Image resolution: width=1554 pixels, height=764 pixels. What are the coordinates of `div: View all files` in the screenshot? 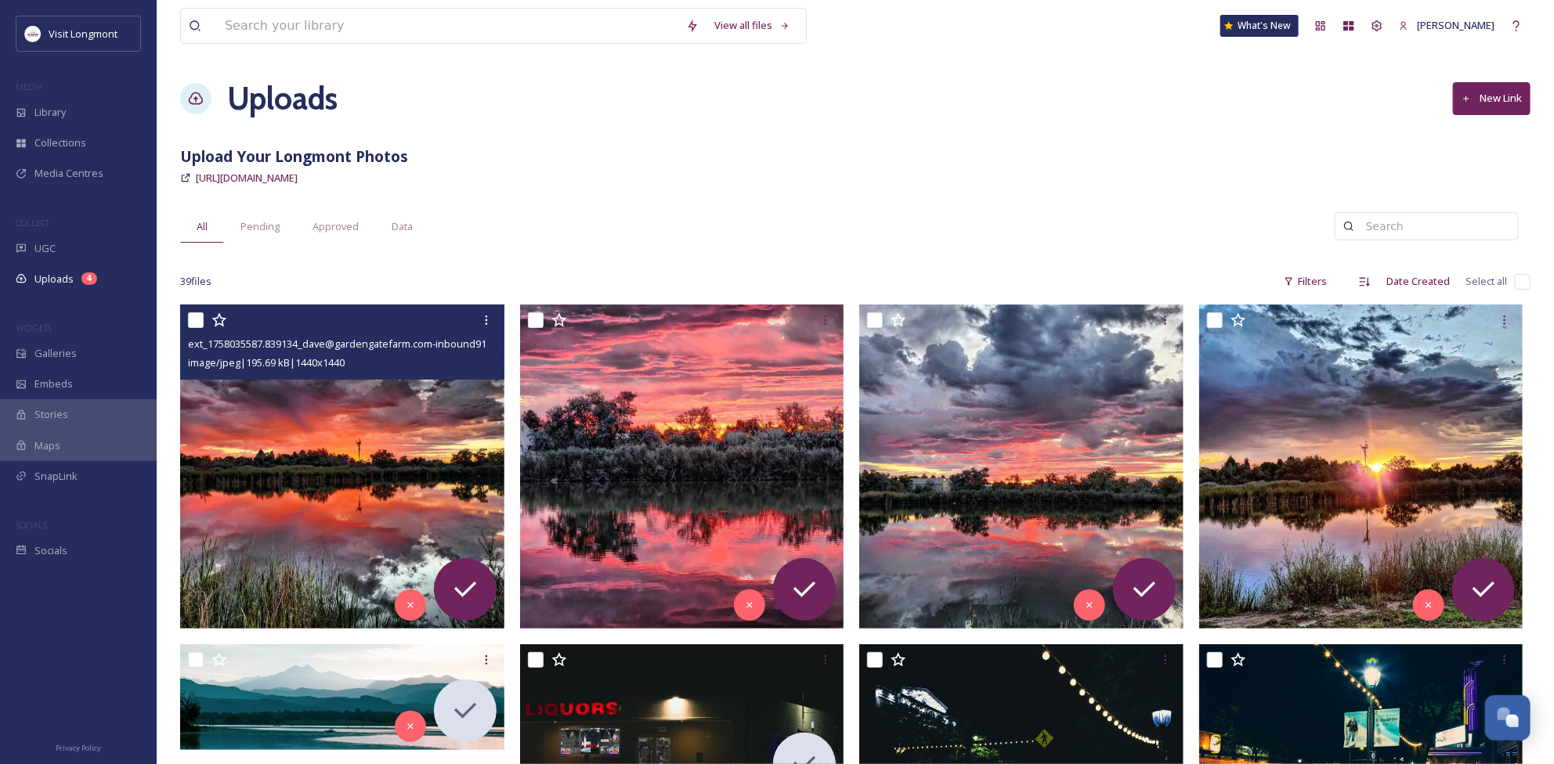 It's located at (752, 25).